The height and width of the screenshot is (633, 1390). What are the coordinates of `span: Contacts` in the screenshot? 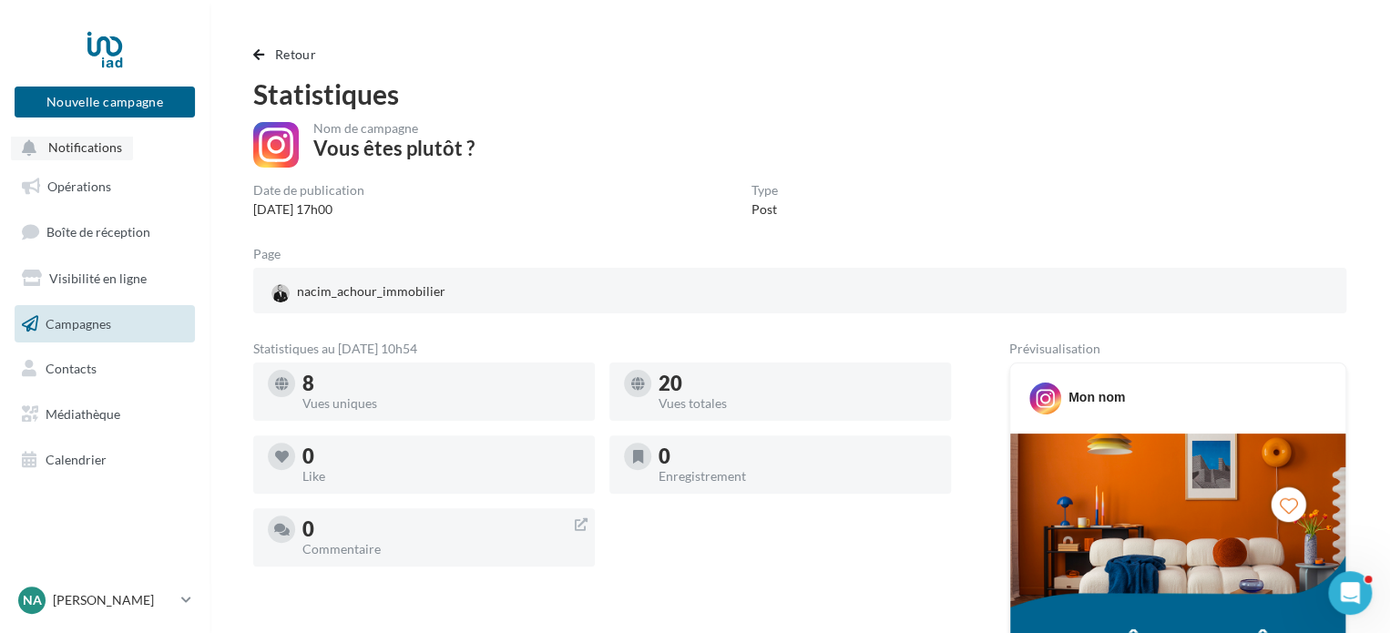 It's located at (71, 368).